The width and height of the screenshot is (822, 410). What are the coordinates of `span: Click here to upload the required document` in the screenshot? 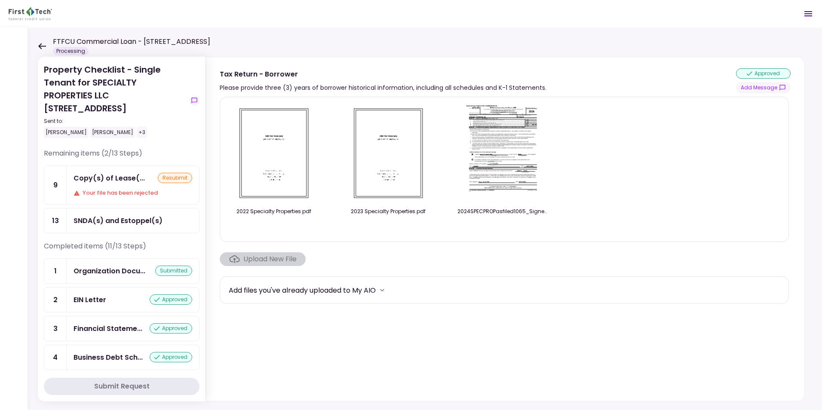 It's located at (263, 259).